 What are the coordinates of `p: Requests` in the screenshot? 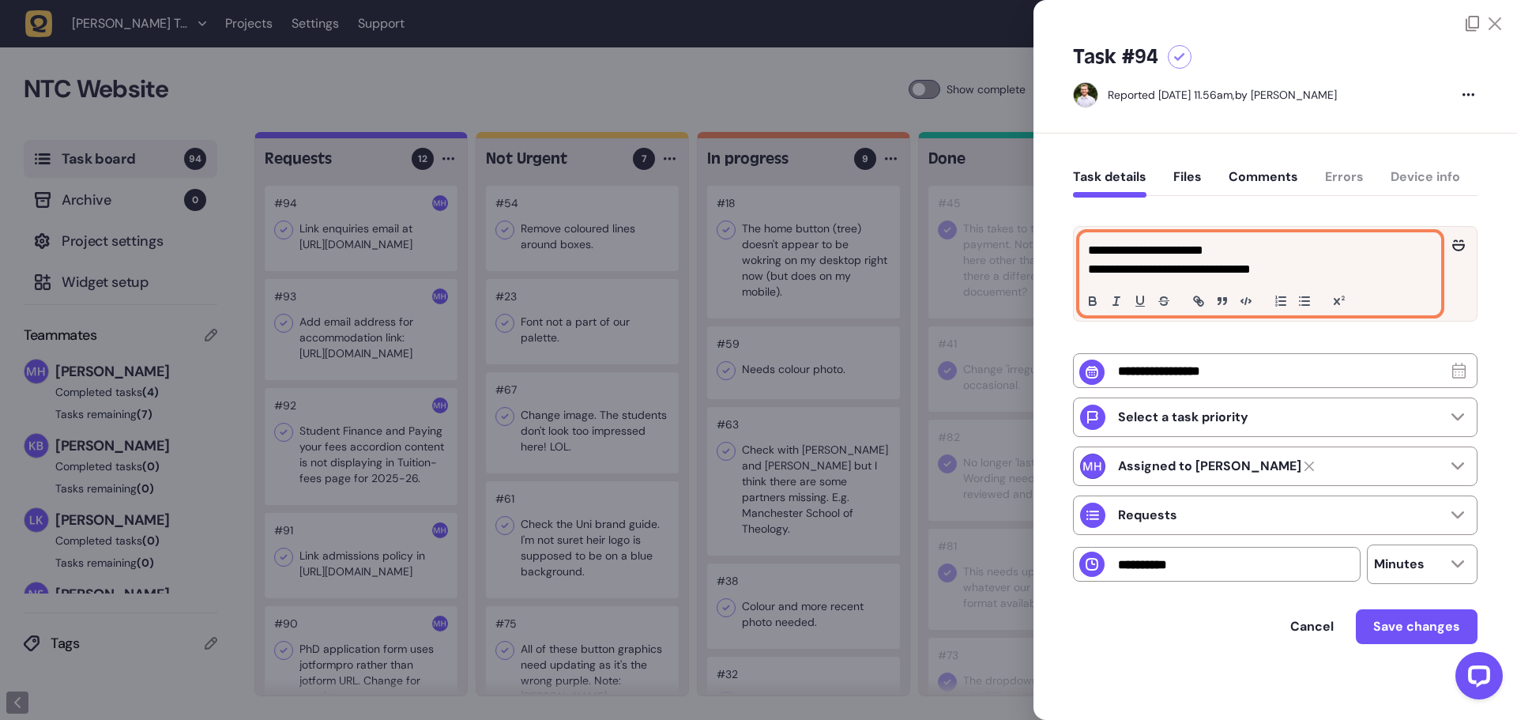 It's located at (1147, 515).